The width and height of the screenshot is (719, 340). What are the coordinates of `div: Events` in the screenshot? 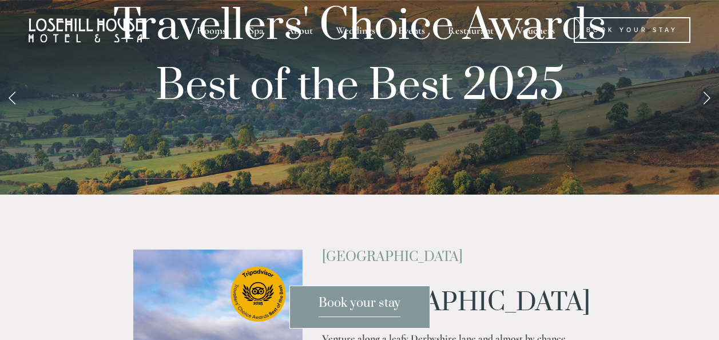 It's located at (411, 30).